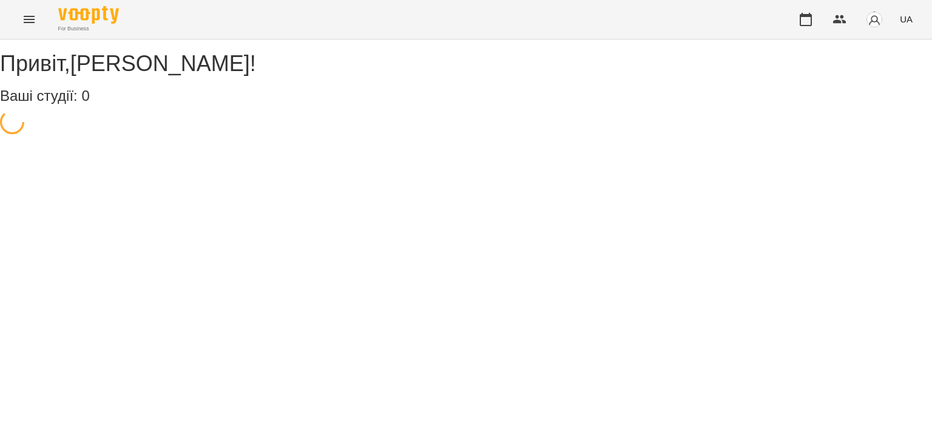 Image resolution: width=932 pixels, height=427 pixels. Describe the element at coordinates (85, 95) in the screenshot. I see `span: 0` at that location.